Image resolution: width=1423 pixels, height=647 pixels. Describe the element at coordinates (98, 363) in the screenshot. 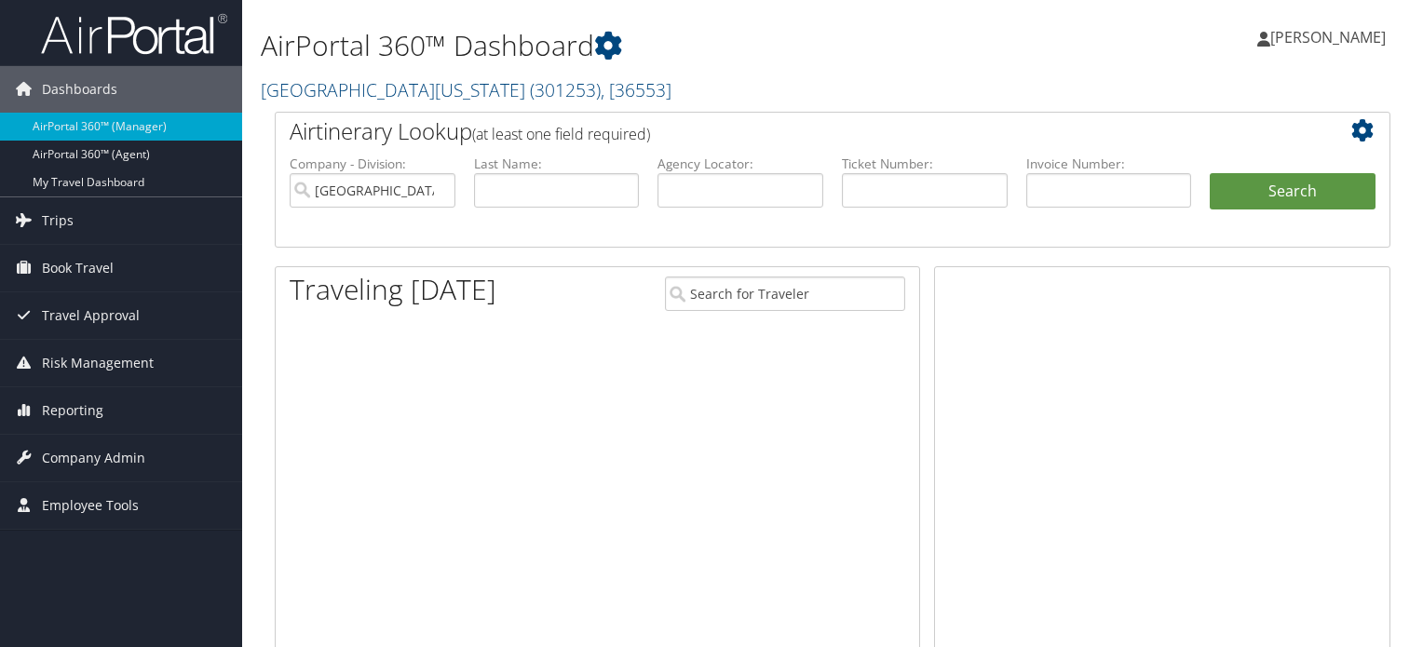

I see `span: Risk Management` at that location.